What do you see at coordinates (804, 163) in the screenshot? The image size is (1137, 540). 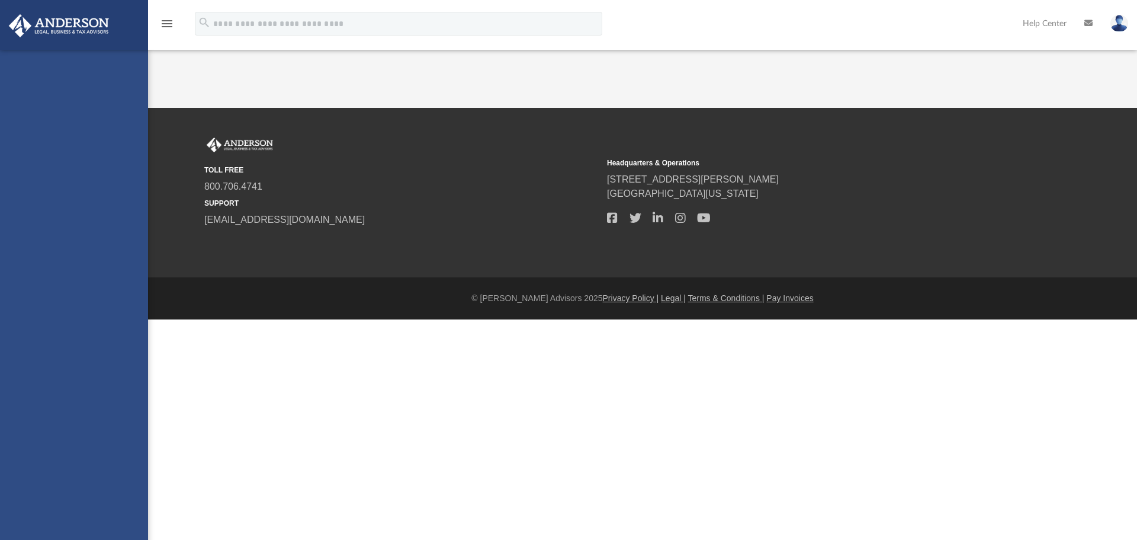 I see `small: Headquarters & Operations` at bounding box center [804, 163].